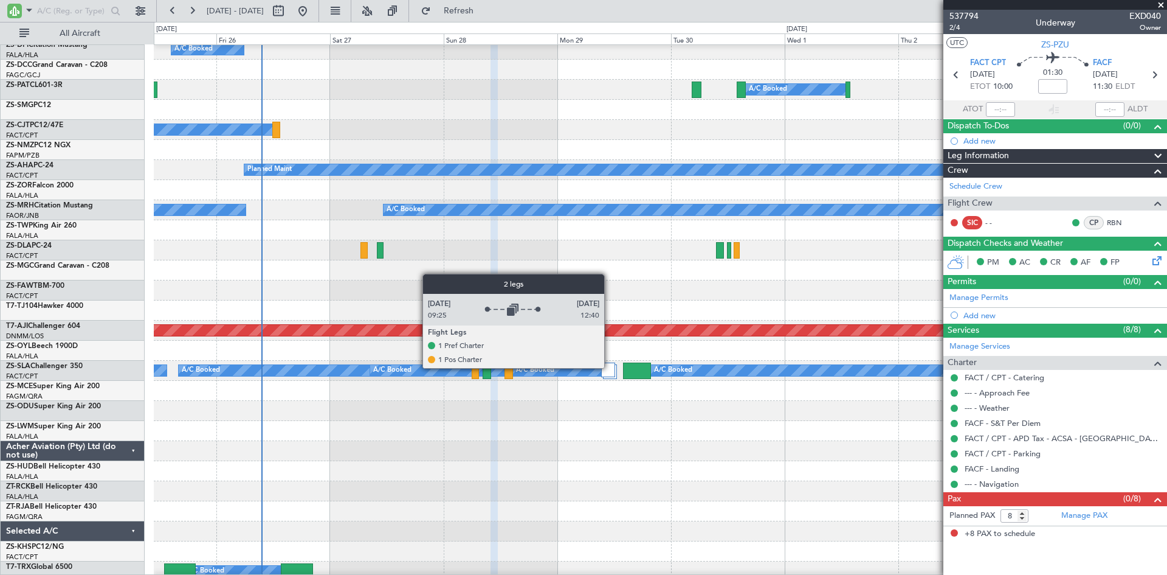 Image resolution: width=1167 pixels, height=575 pixels. Describe the element at coordinates (500, 39) in the screenshot. I see `div: Sun 28` at that location.